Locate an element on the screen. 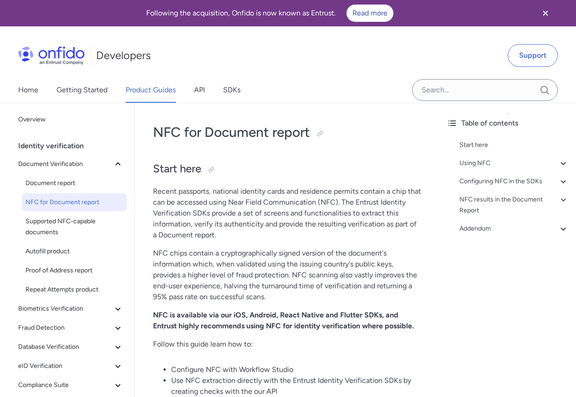 The width and height of the screenshot is (576, 397). span: Biometrics Verification is located at coordinates (65, 309).